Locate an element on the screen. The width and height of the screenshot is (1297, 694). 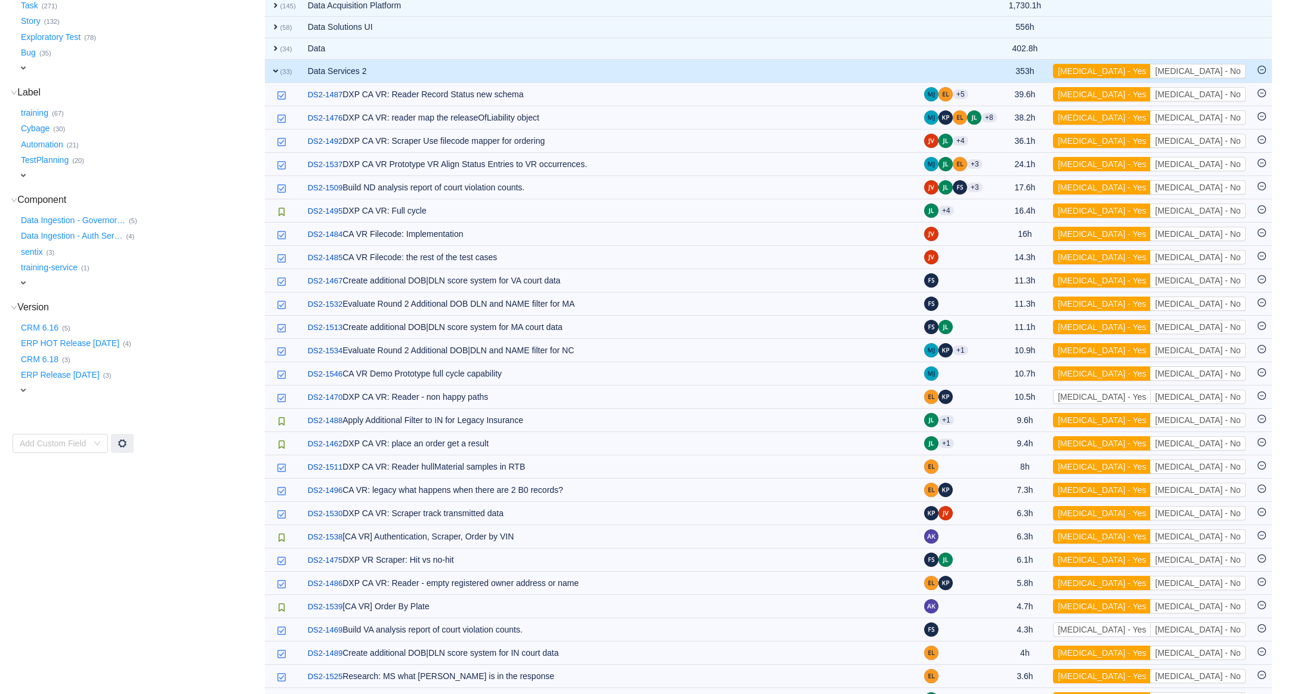
button: Bug is located at coordinates (29, 53).